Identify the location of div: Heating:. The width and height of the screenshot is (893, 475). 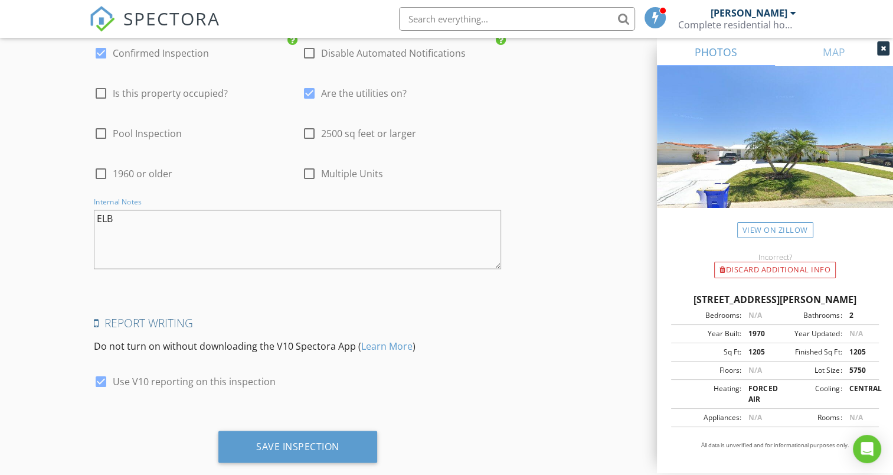
(708, 394).